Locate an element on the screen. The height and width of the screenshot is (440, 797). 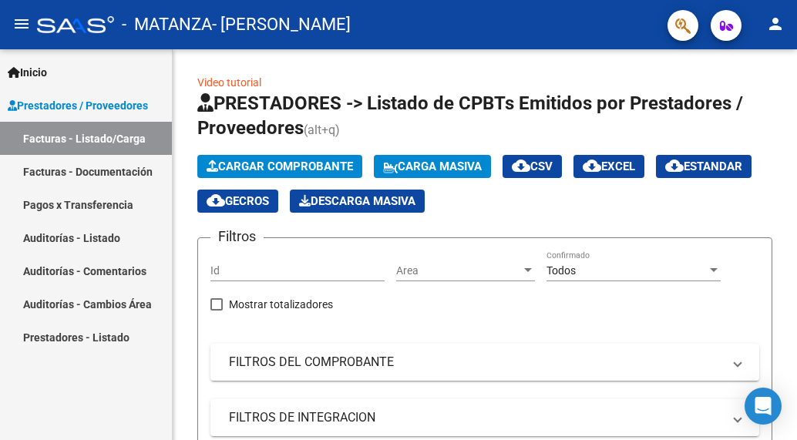
span: Inicio is located at coordinates (27, 72).